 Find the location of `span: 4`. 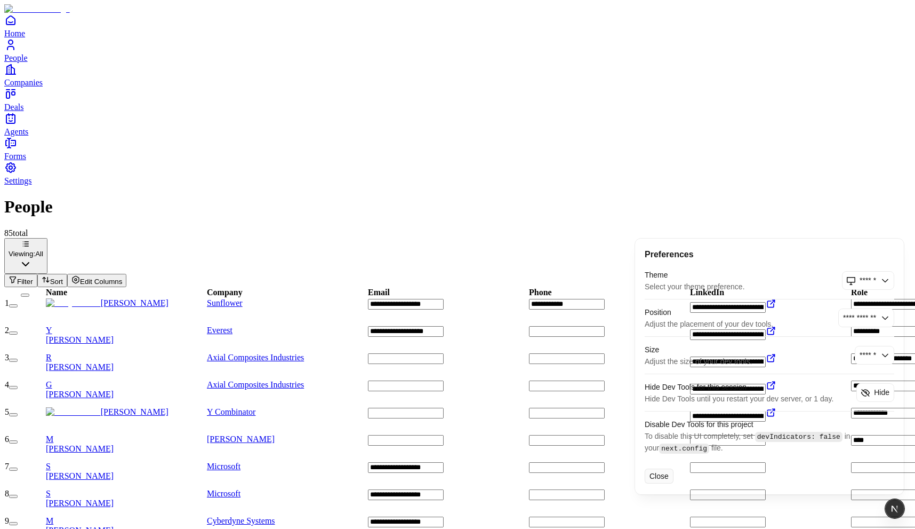

span: 4 is located at coordinates (7, 384).